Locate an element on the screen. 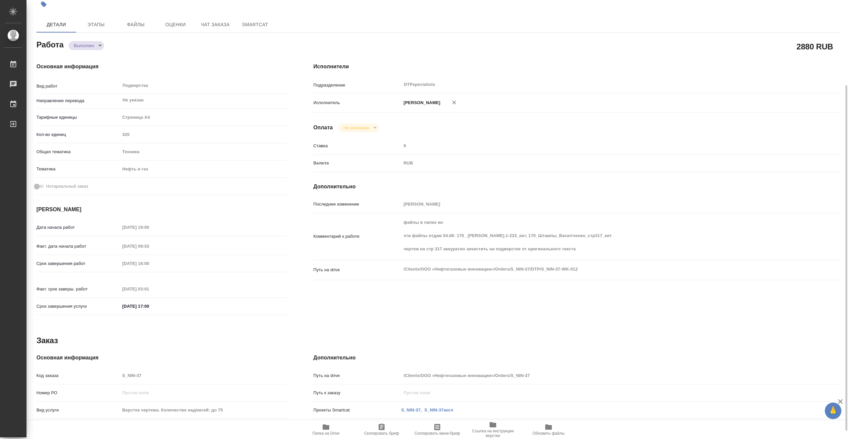  span: Файлы is located at coordinates (136, 25).